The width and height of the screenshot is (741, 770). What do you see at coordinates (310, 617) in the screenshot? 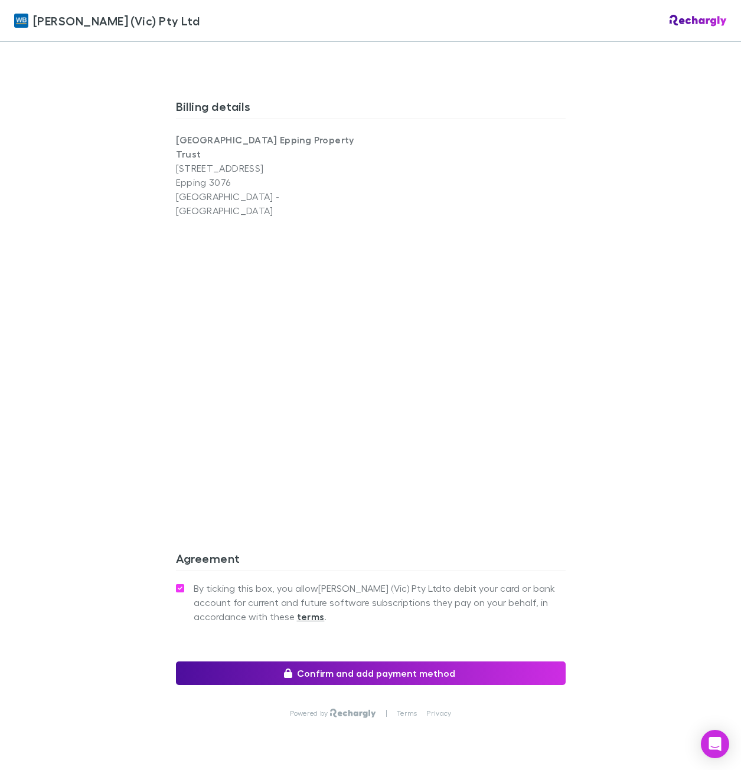
I see `strong: terms` at bounding box center [310, 617].